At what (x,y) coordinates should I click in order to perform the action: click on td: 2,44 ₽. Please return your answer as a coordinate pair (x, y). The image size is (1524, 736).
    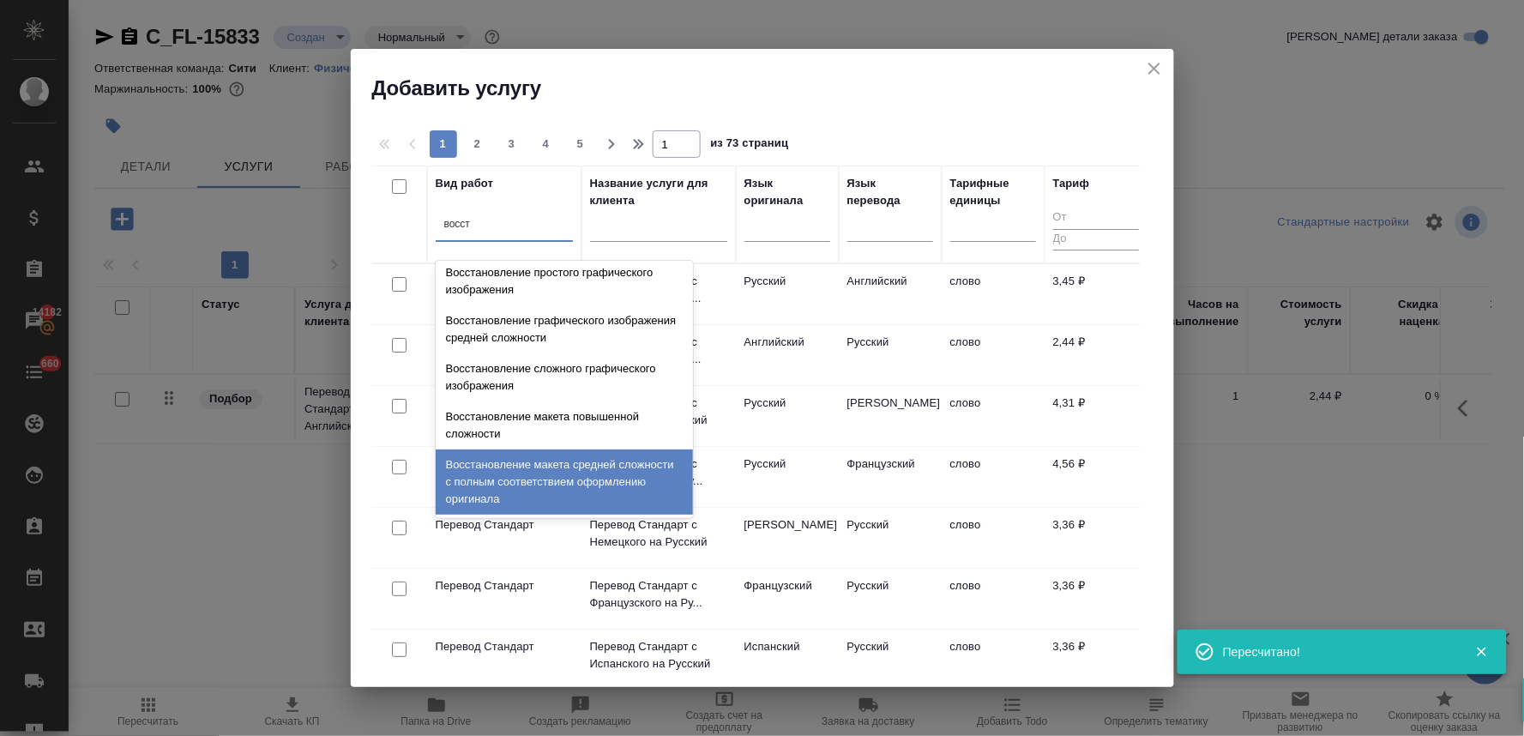
    Looking at the image, I should click on (1096, 355).